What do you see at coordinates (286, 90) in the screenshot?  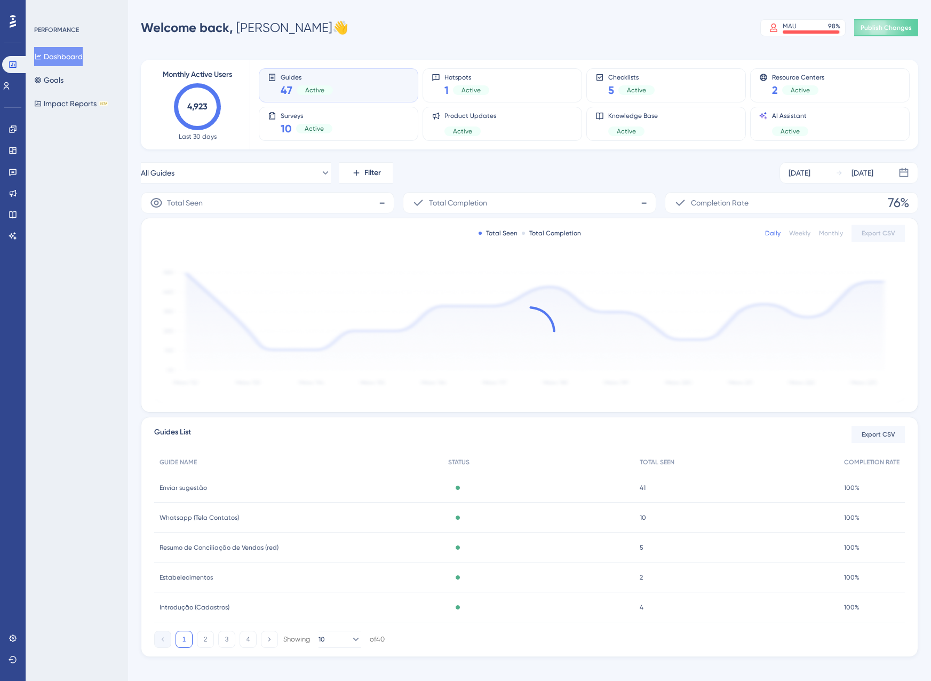 I see `span: 47` at bounding box center [286, 90].